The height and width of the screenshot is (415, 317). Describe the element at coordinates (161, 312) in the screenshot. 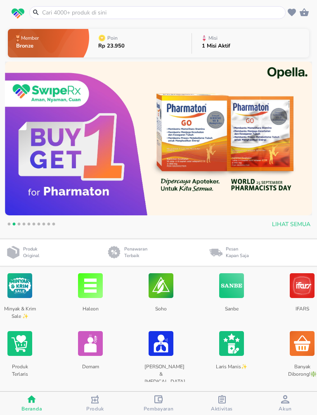

I see `p: Soho` at that location.